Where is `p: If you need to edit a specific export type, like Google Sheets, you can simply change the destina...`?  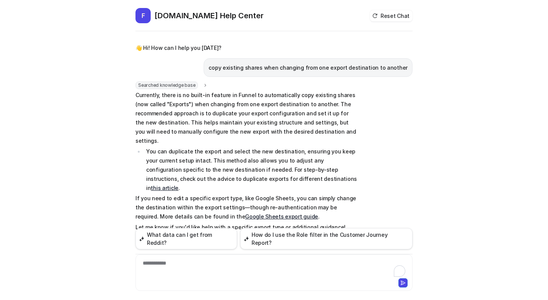 p: If you need to edit a specific export type, like Google Sheets, you can simply change the destina... is located at coordinates (247, 207).